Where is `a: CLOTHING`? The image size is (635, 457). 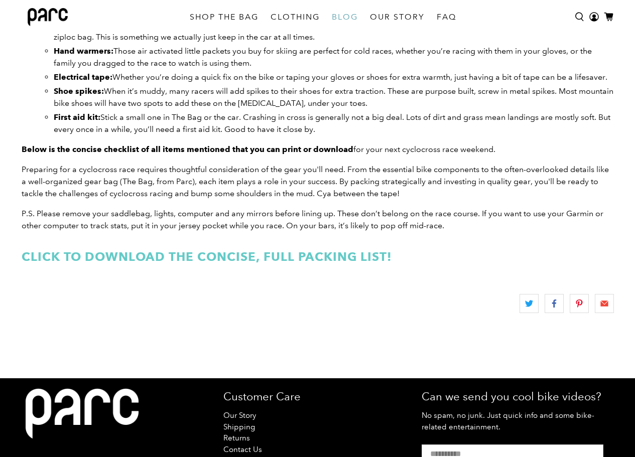
a: CLOTHING is located at coordinates (295, 17).